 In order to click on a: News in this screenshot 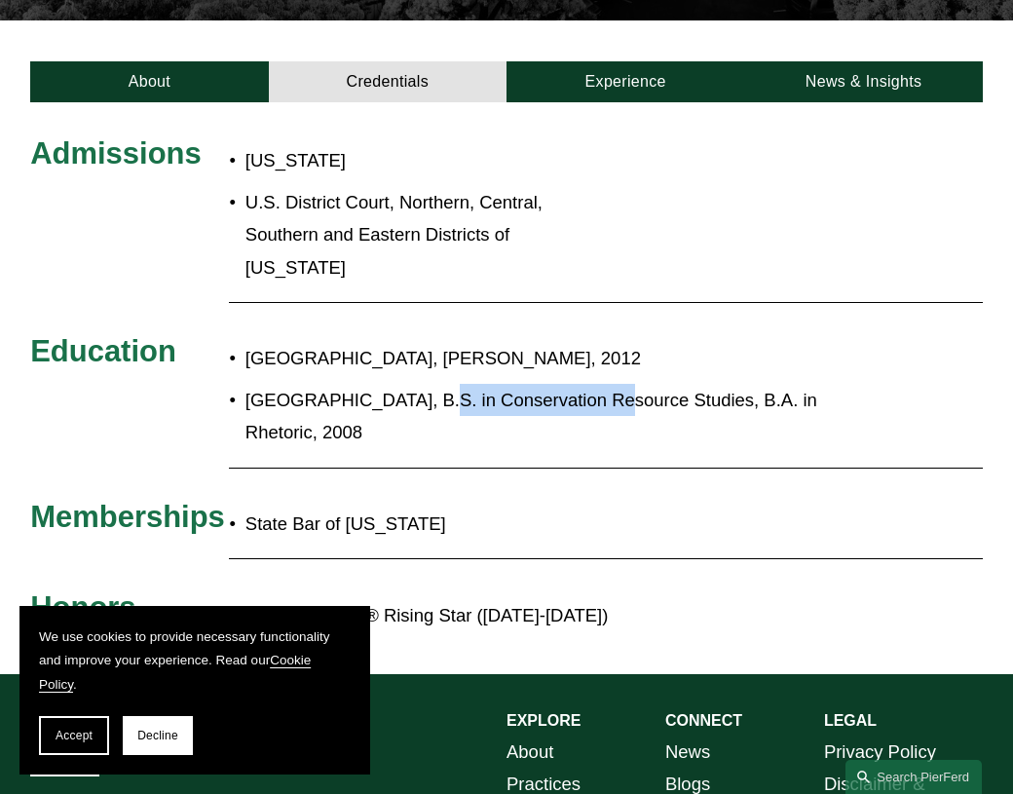, I will do `click(687, 751)`.